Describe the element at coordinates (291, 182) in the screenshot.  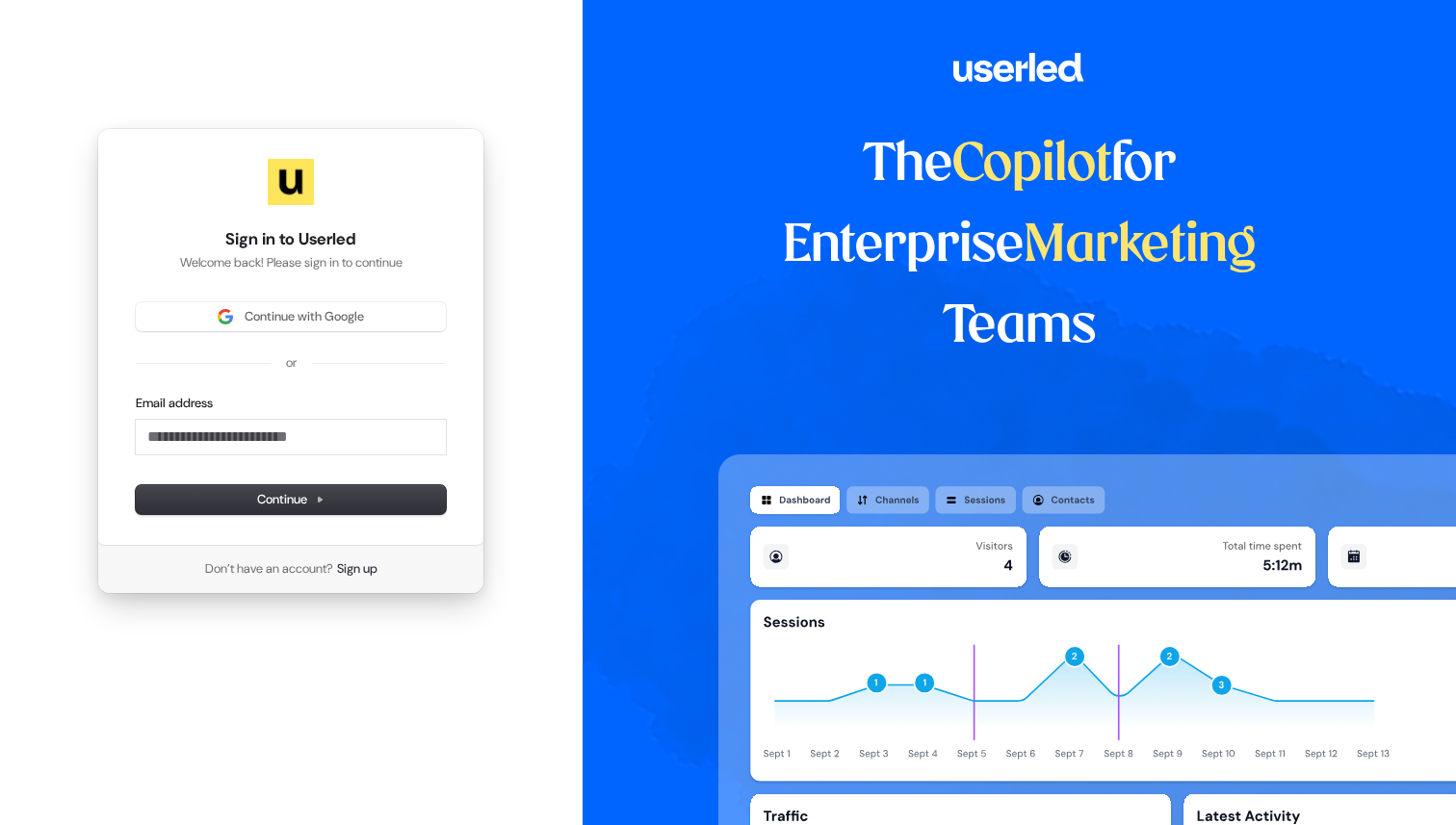
I see `img: Userled` at that location.